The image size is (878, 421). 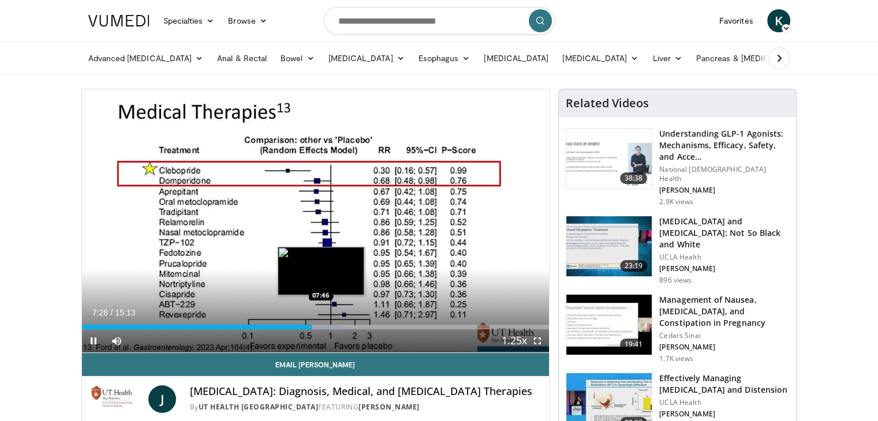 I want to click on a: K, so click(x=779, y=21).